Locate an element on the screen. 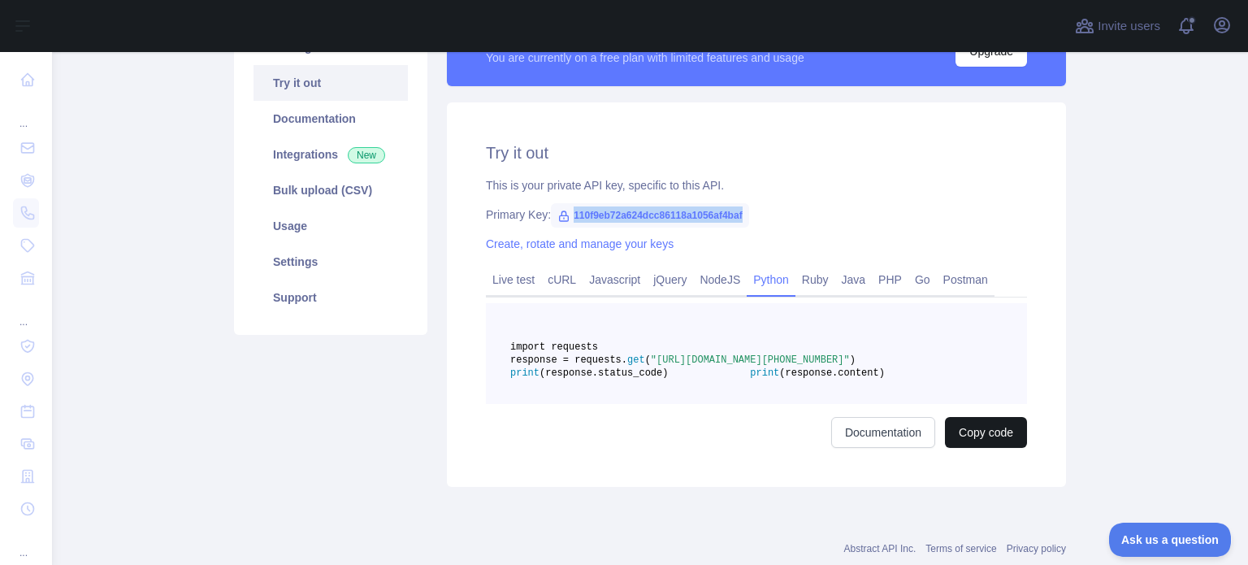 The height and width of the screenshot is (565, 1248). a: jQuery is located at coordinates (670, 280).